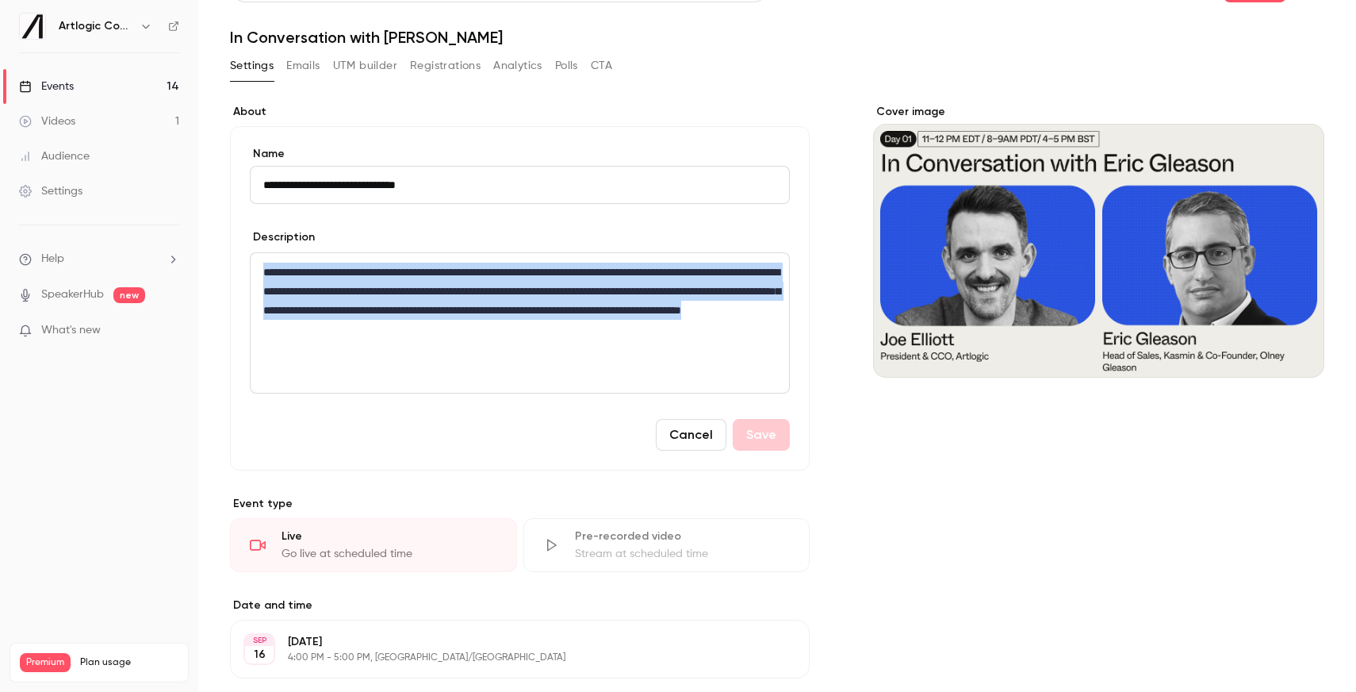  Describe the element at coordinates (365, 66) in the screenshot. I see `button: UTM builder` at that location.